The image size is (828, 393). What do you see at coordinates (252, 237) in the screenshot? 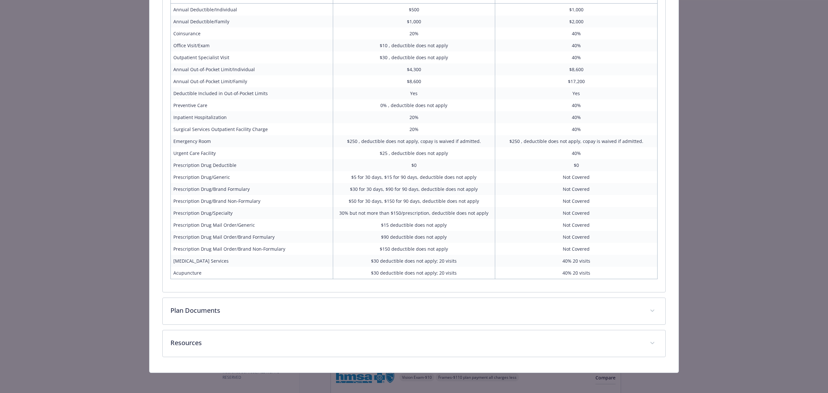
I see `td: Prescription Drug Mail Order/Brand Formulary` at bounding box center [252, 237].